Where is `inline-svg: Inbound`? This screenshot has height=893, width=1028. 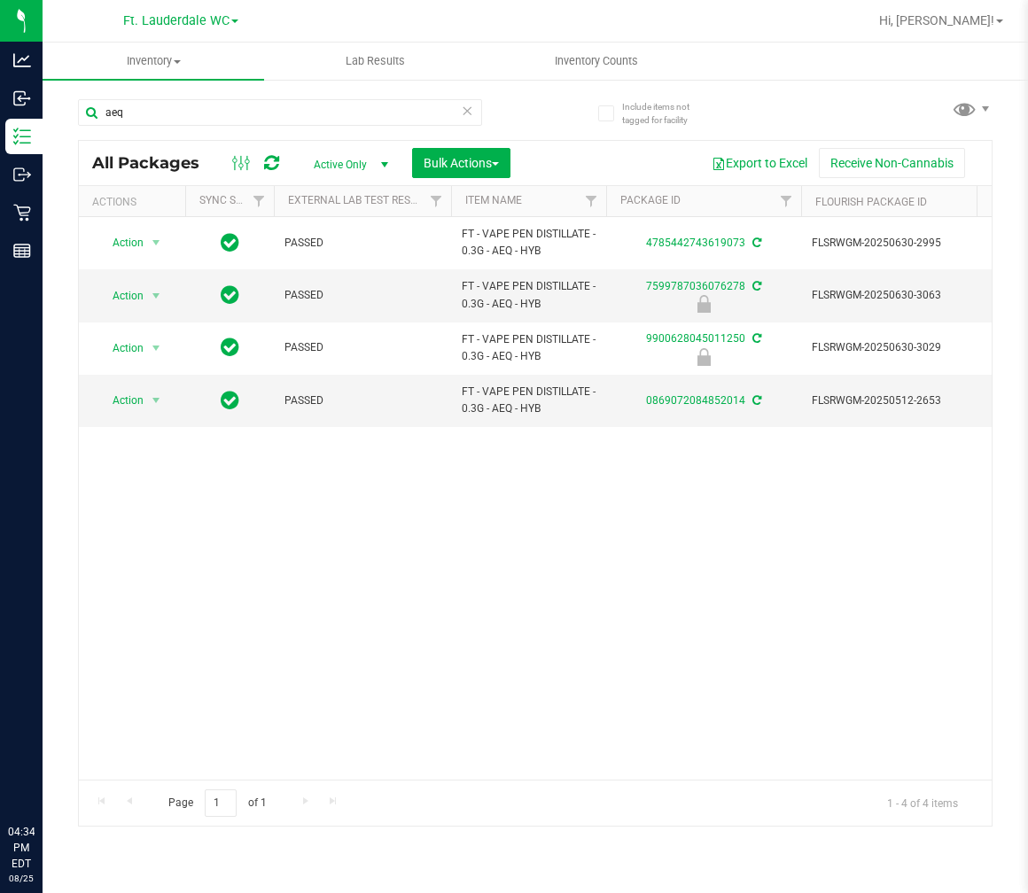
inline-svg: Inbound is located at coordinates (22, 98).